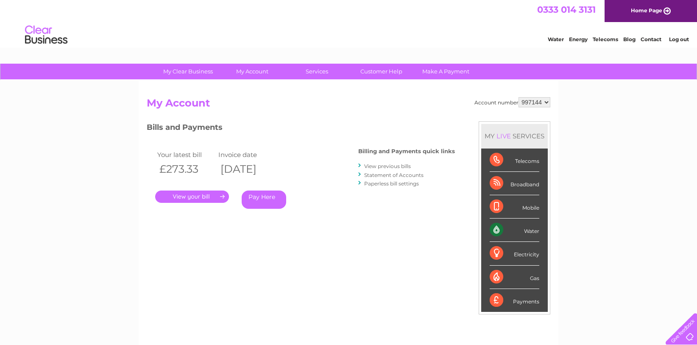  What do you see at coordinates (388, 166) in the screenshot?
I see `a: View previous bills` at bounding box center [388, 166].